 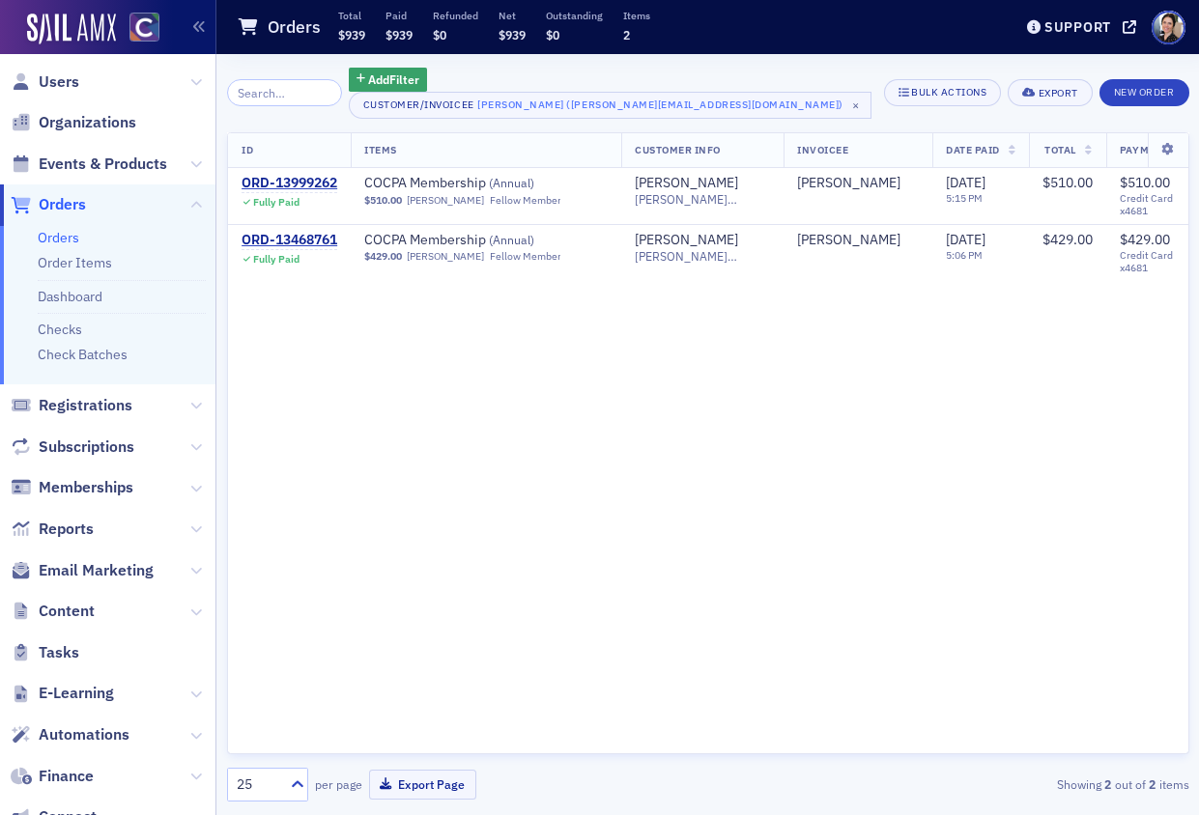 What do you see at coordinates (247, 150) in the screenshot?
I see `span: ID` at bounding box center [247, 150].